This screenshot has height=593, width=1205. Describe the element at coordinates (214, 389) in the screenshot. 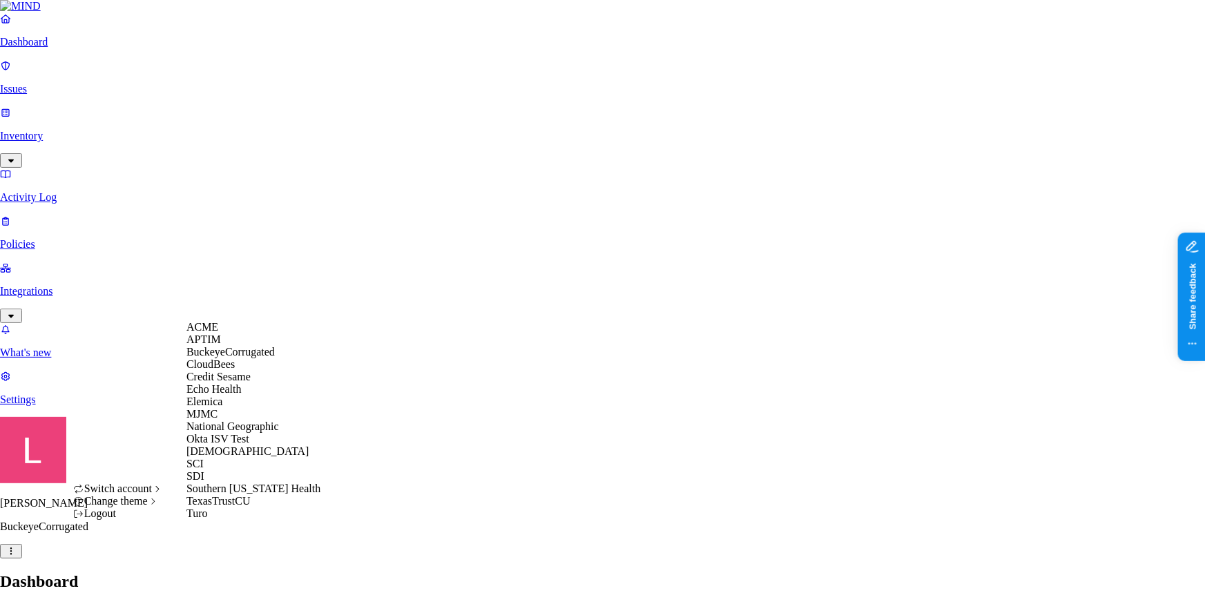

I see `span: Echo Health` at that location.